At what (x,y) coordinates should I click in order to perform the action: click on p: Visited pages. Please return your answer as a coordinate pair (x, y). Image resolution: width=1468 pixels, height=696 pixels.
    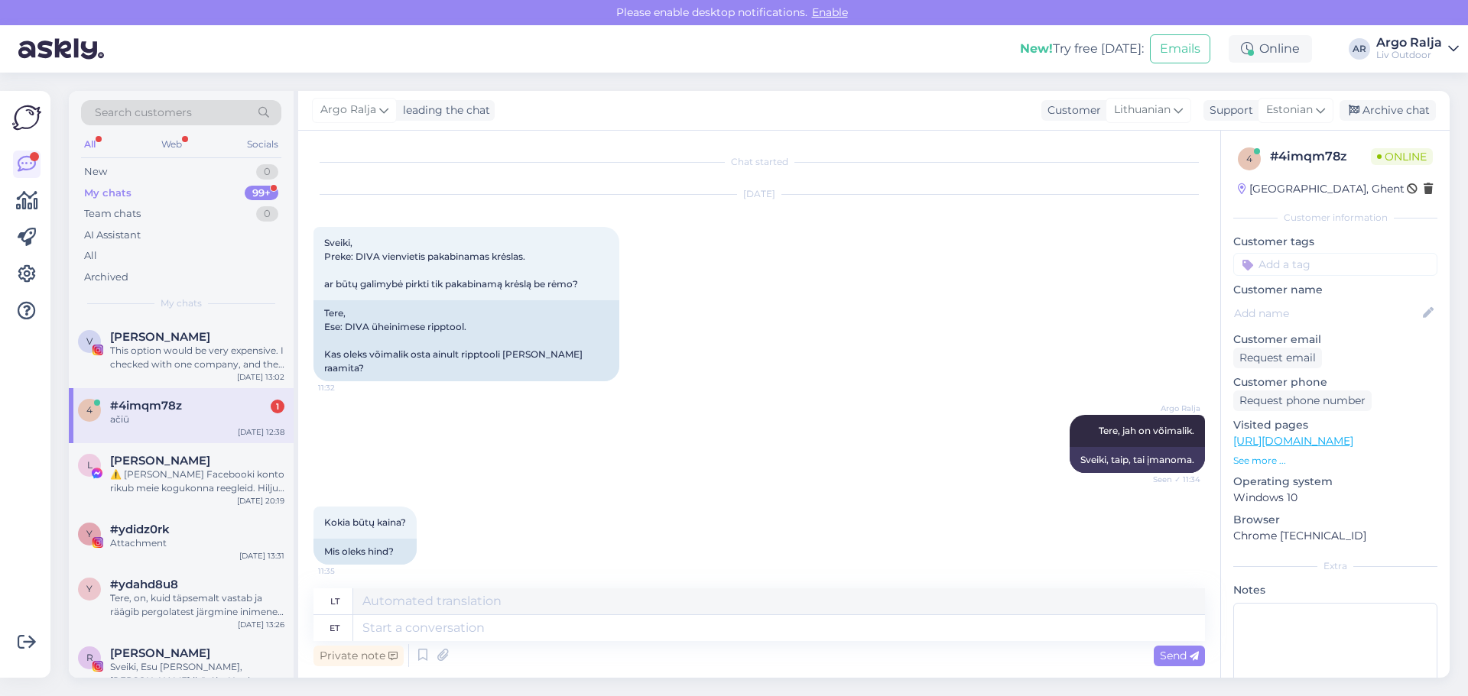
    Looking at the image, I should click on (1335, 425).